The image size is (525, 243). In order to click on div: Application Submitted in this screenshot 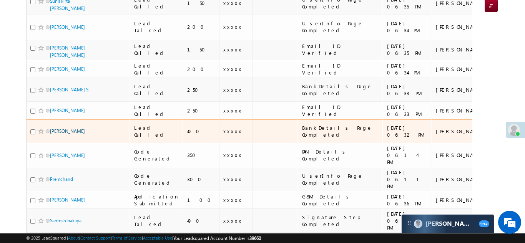, I will do `click(157, 200)`.